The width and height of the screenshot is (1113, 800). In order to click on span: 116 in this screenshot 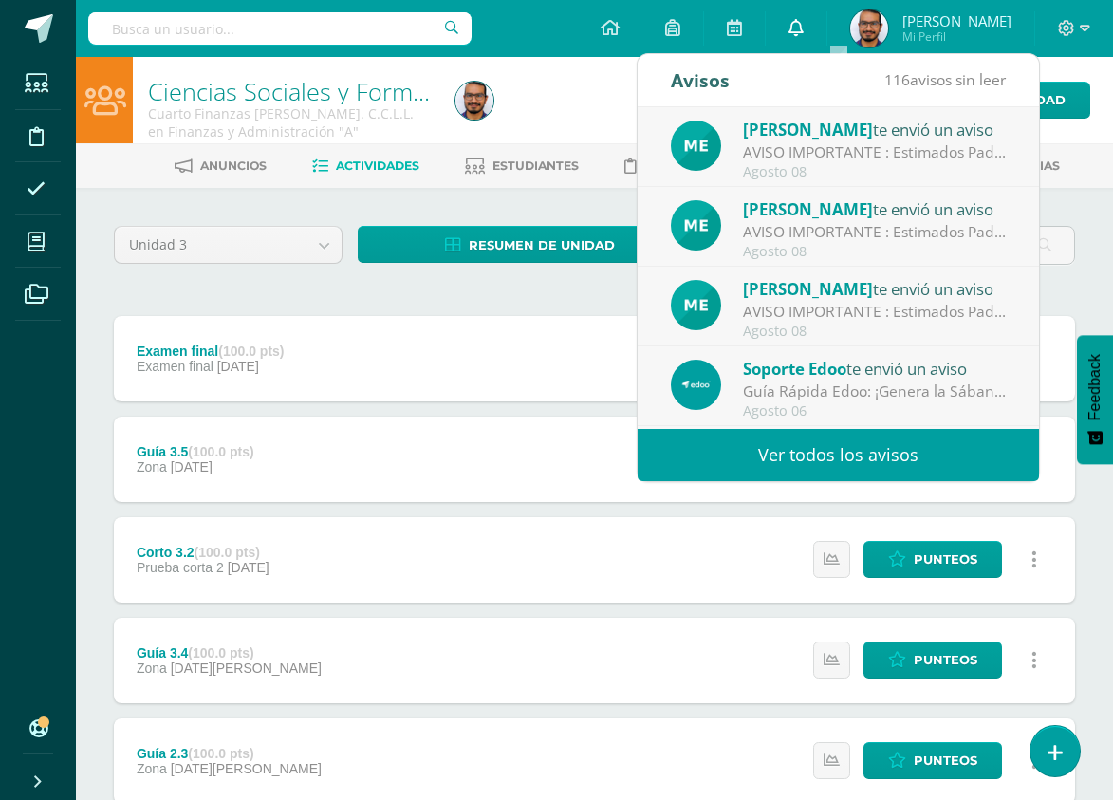, I will do `click(897, 80)`.